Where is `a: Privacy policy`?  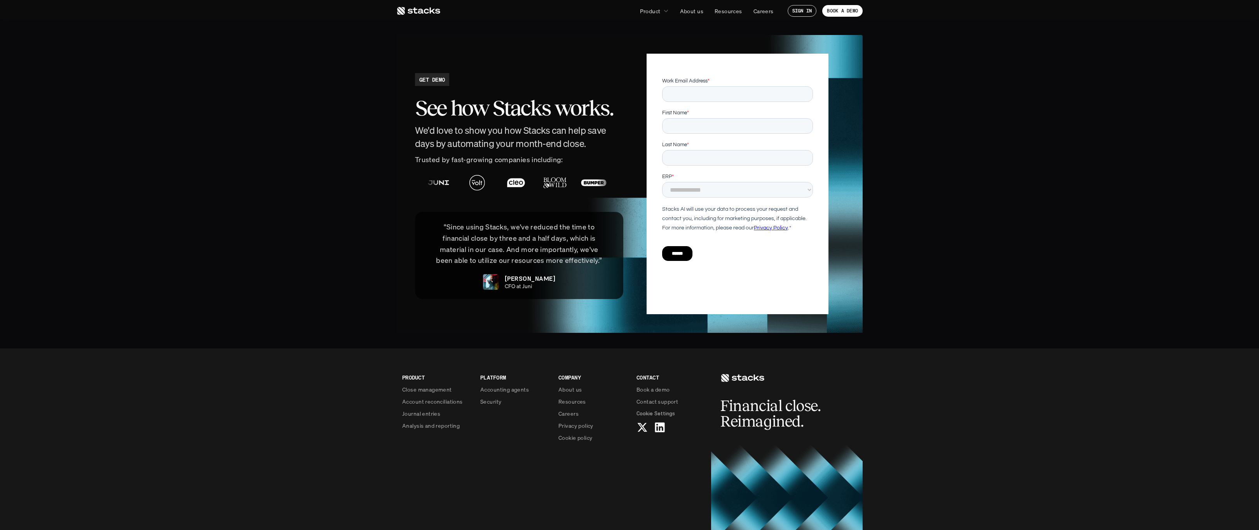 a: Privacy policy is located at coordinates (593, 425).